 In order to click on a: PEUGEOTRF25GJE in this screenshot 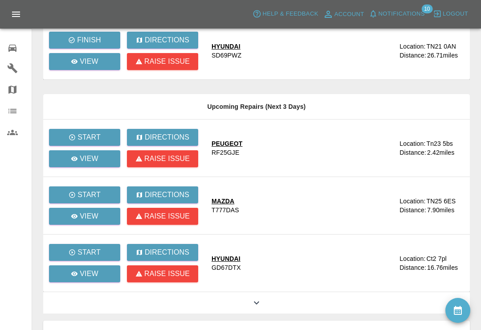, I will do `click(302, 148)`.